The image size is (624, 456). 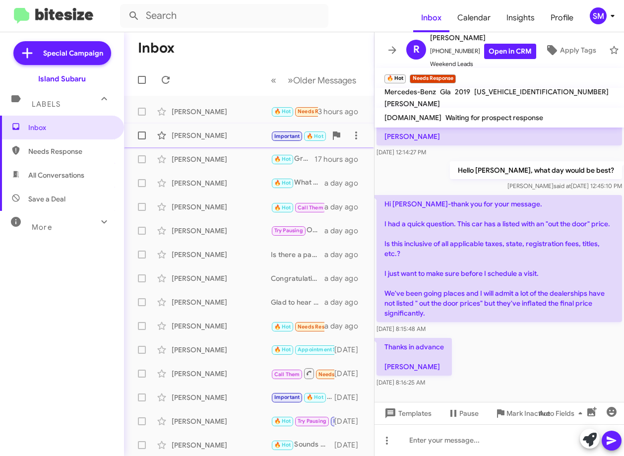 I want to click on a: Calendar, so click(x=474, y=18).